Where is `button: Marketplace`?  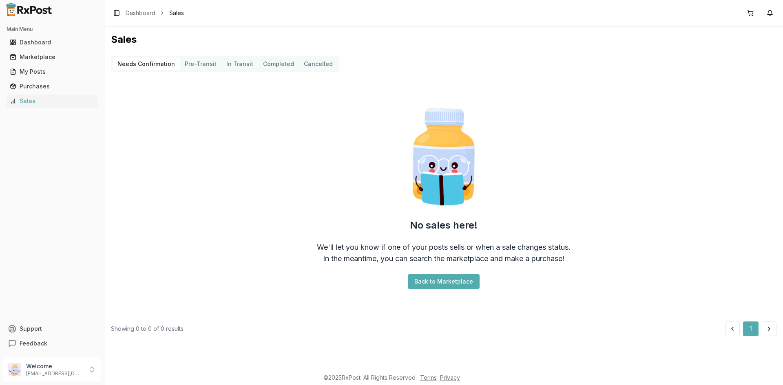 button: Marketplace is located at coordinates (52, 57).